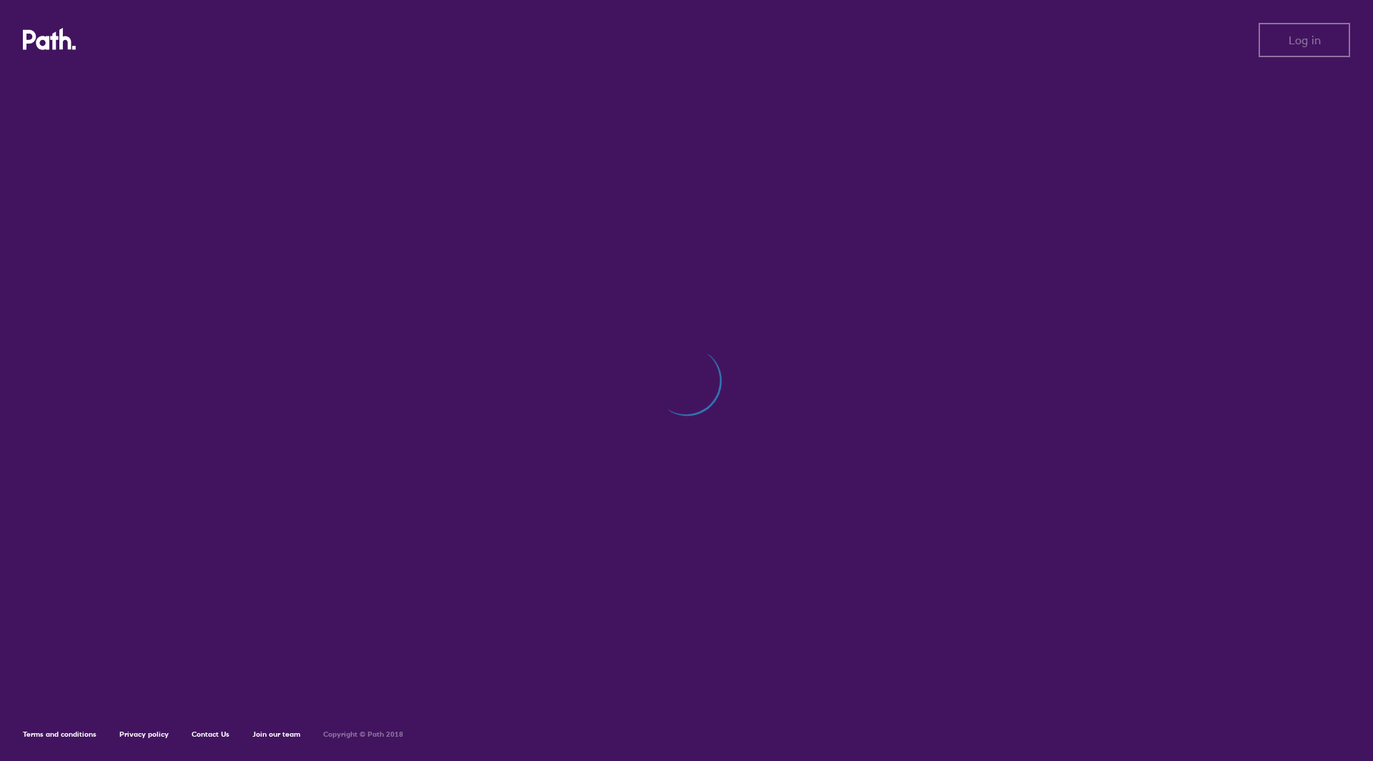 The image size is (1373, 761). What do you see at coordinates (363, 735) in the screenshot?
I see `h6: Copyright © Path 2018` at bounding box center [363, 735].